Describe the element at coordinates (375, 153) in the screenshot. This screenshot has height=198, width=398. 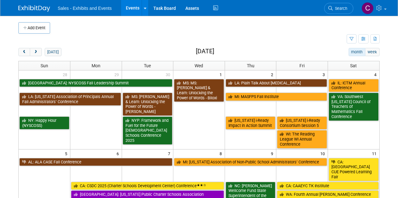
I see `span: 11` at that location.